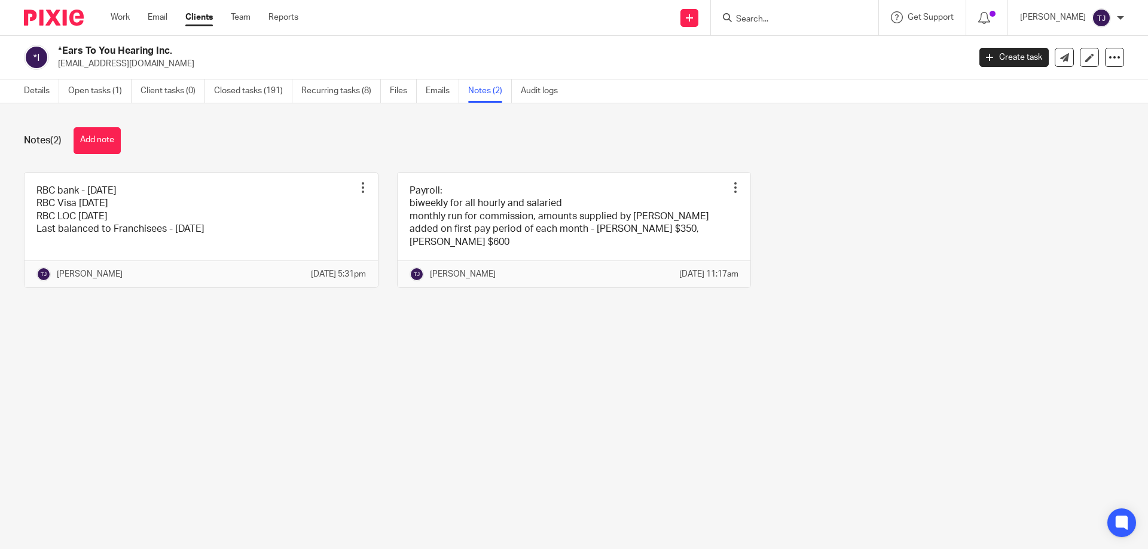 The width and height of the screenshot is (1148, 549). I want to click on a: Emails, so click(442, 91).